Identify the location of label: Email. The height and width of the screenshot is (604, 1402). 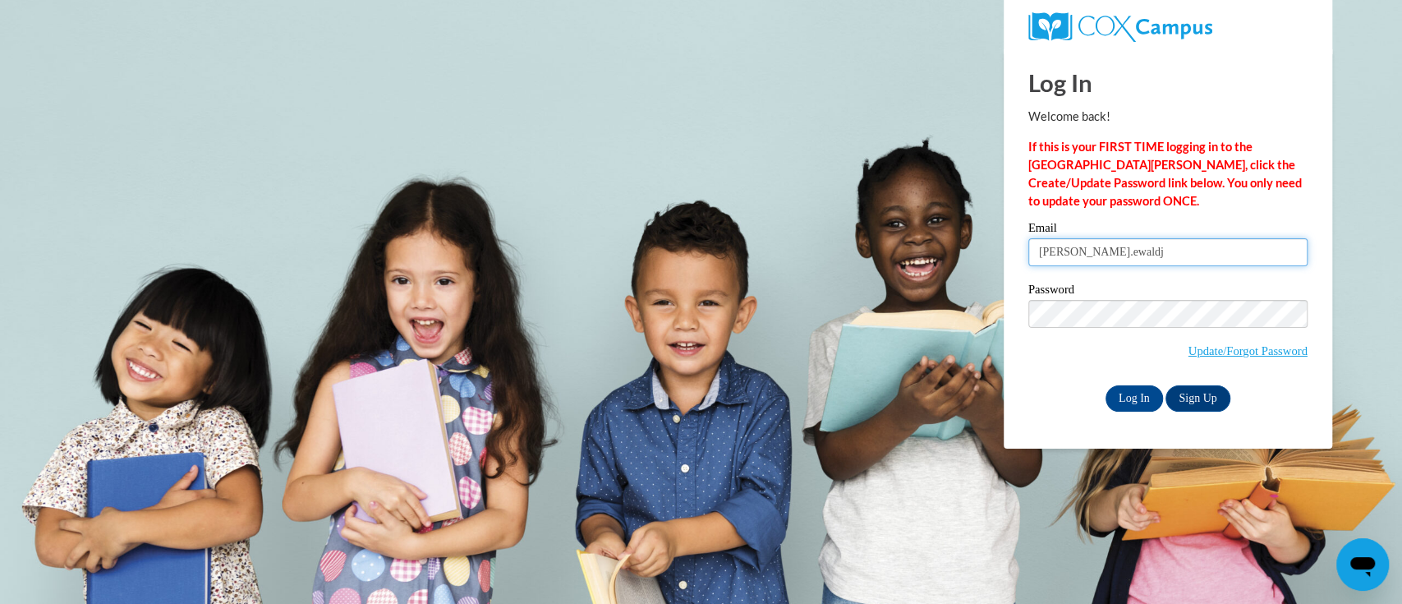
(1168, 230).